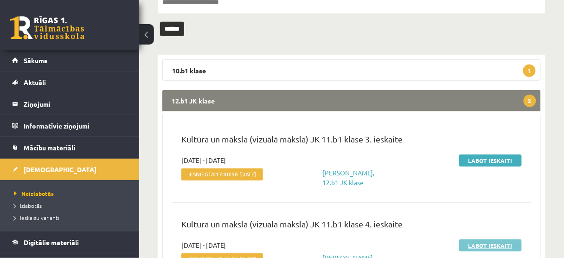  What do you see at coordinates (72, 193) in the screenshot?
I see `a: Neizlabotās` at bounding box center [72, 193].